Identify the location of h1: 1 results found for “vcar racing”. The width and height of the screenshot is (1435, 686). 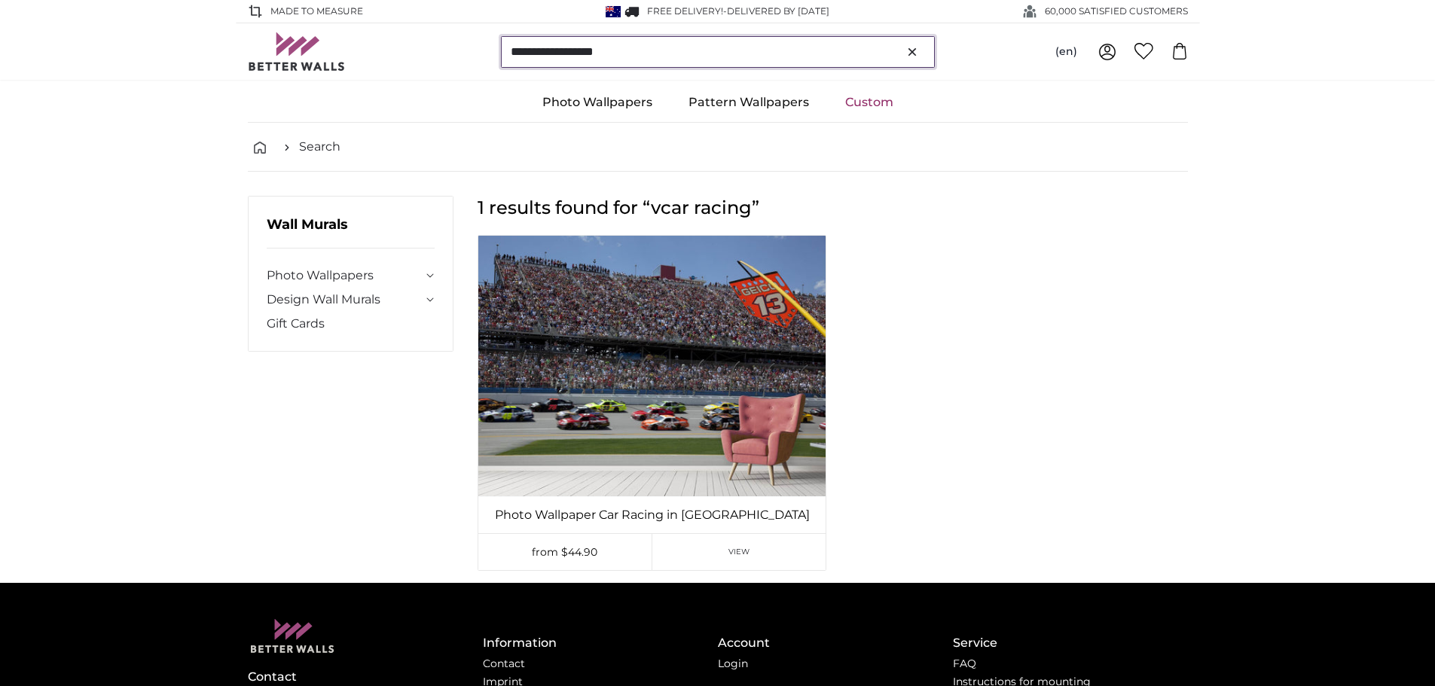
(832, 208).